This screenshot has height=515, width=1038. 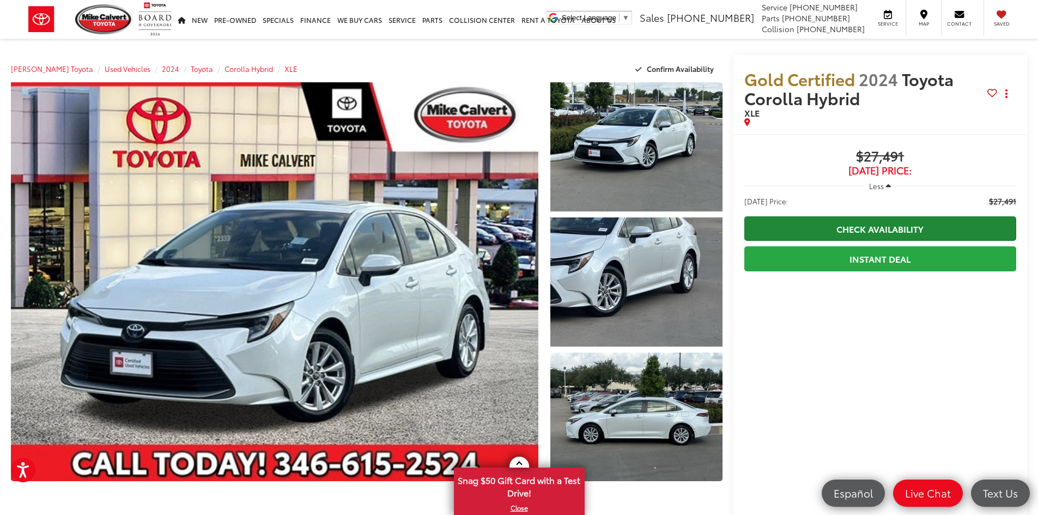 What do you see at coordinates (249, 69) in the screenshot?
I see `a: Corolla Hybrid` at bounding box center [249, 69].